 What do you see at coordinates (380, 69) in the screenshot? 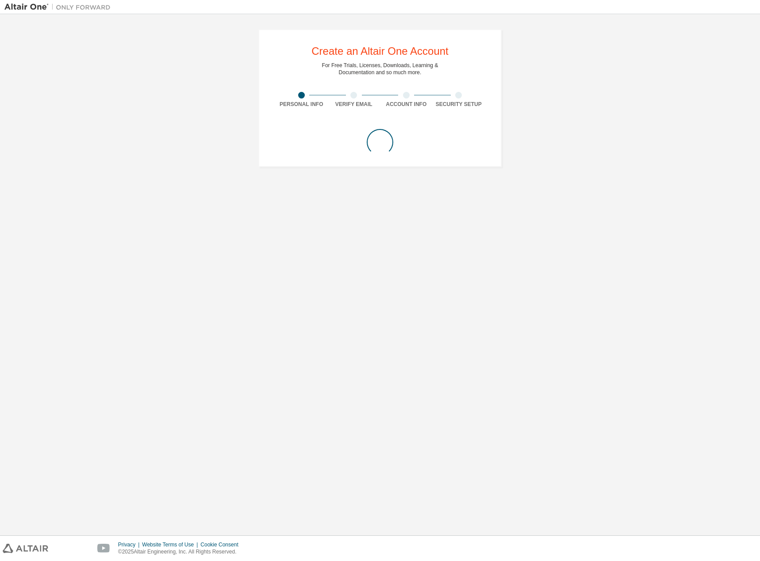
I see `div: For Free Trials, Licenses, Downloads, Learning & Documentation and so much more.` at bounding box center [380, 69].